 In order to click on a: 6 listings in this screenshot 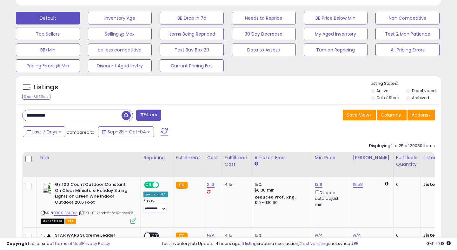, I will do `click(250, 243)`.